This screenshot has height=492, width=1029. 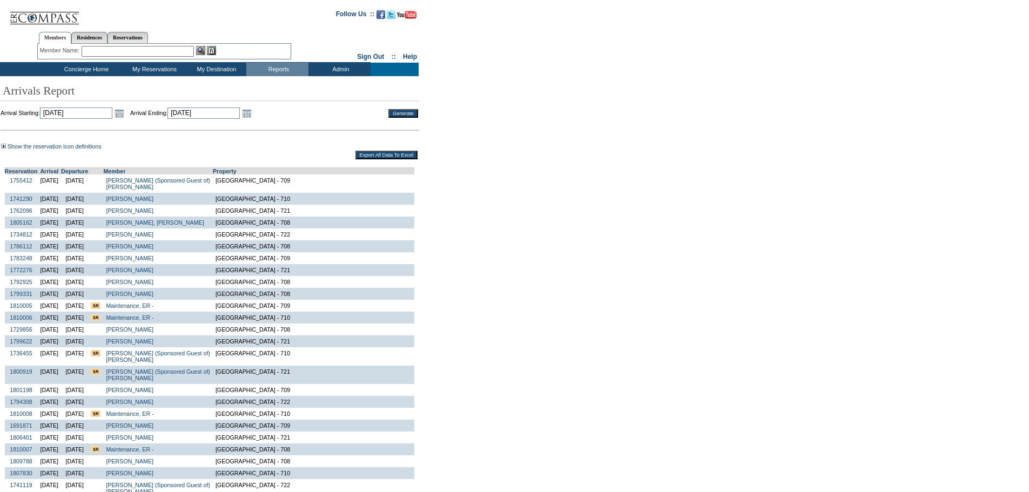 I want to click on a: Members, so click(x=55, y=38).